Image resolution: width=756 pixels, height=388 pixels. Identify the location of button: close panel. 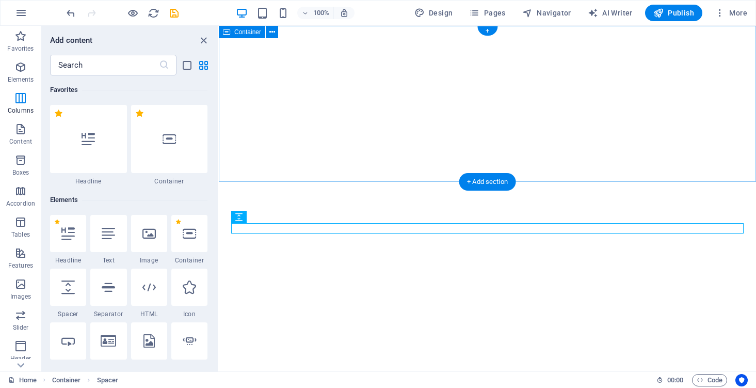
(203, 40).